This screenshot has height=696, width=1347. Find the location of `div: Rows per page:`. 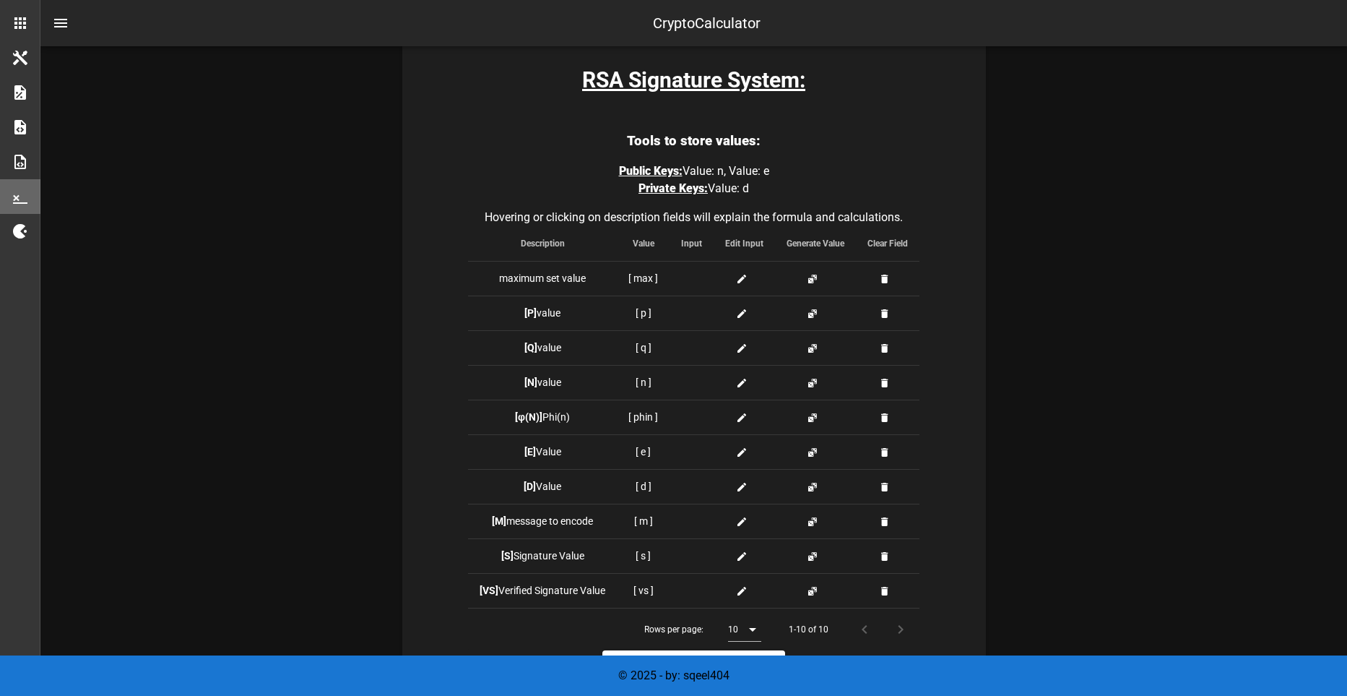

div: Rows per page: is located at coordinates (703, 629).